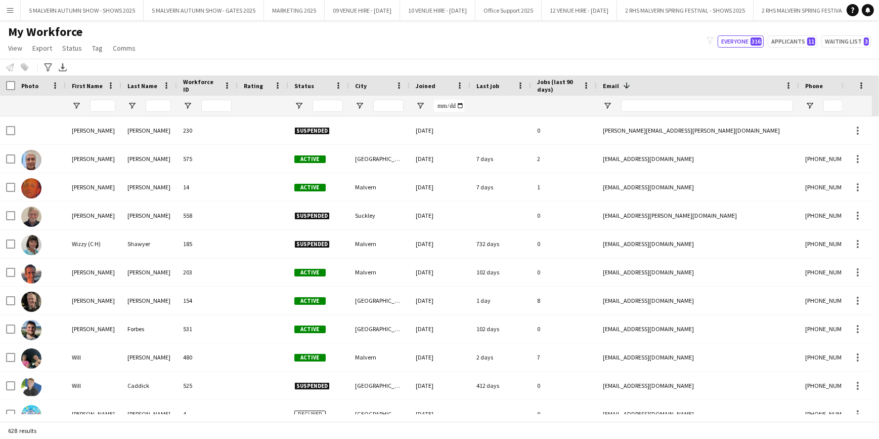 Image resolution: width=879 pixels, height=439 pixels. I want to click on input: Workforce ID Filter Input, so click(217, 106).